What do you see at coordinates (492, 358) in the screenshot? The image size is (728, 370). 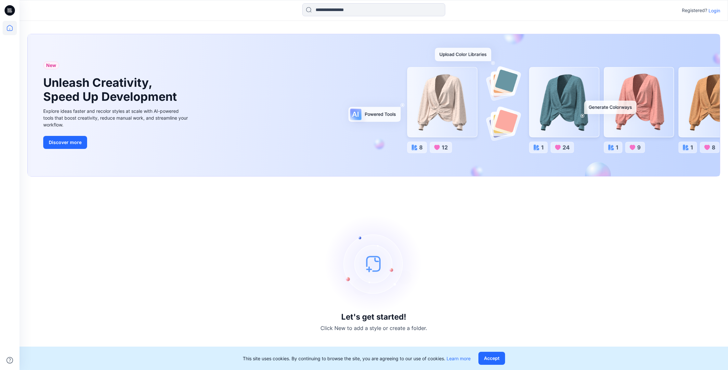 I see `button: Accept` at bounding box center [492, 358].